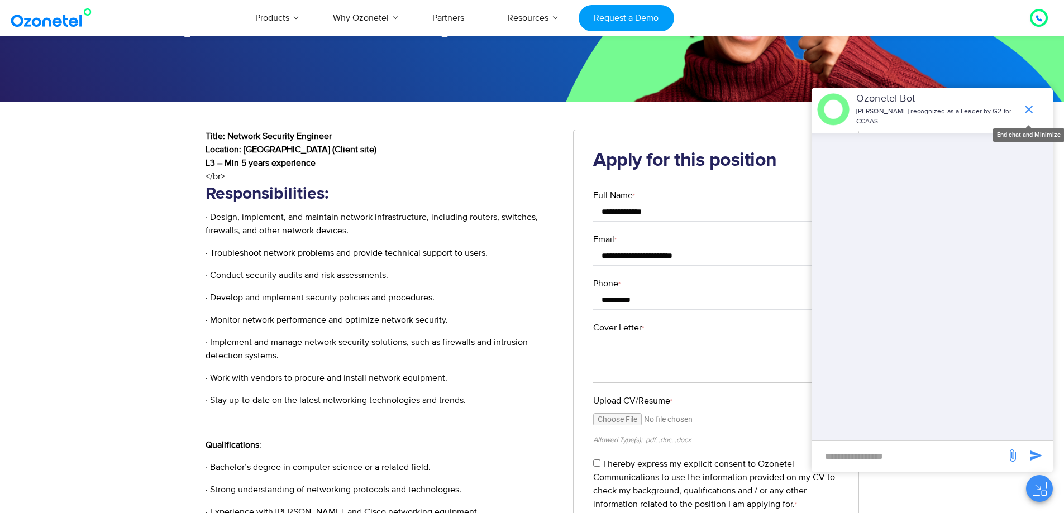  I want to click on b: Responsibilities:, so click(267, 194).